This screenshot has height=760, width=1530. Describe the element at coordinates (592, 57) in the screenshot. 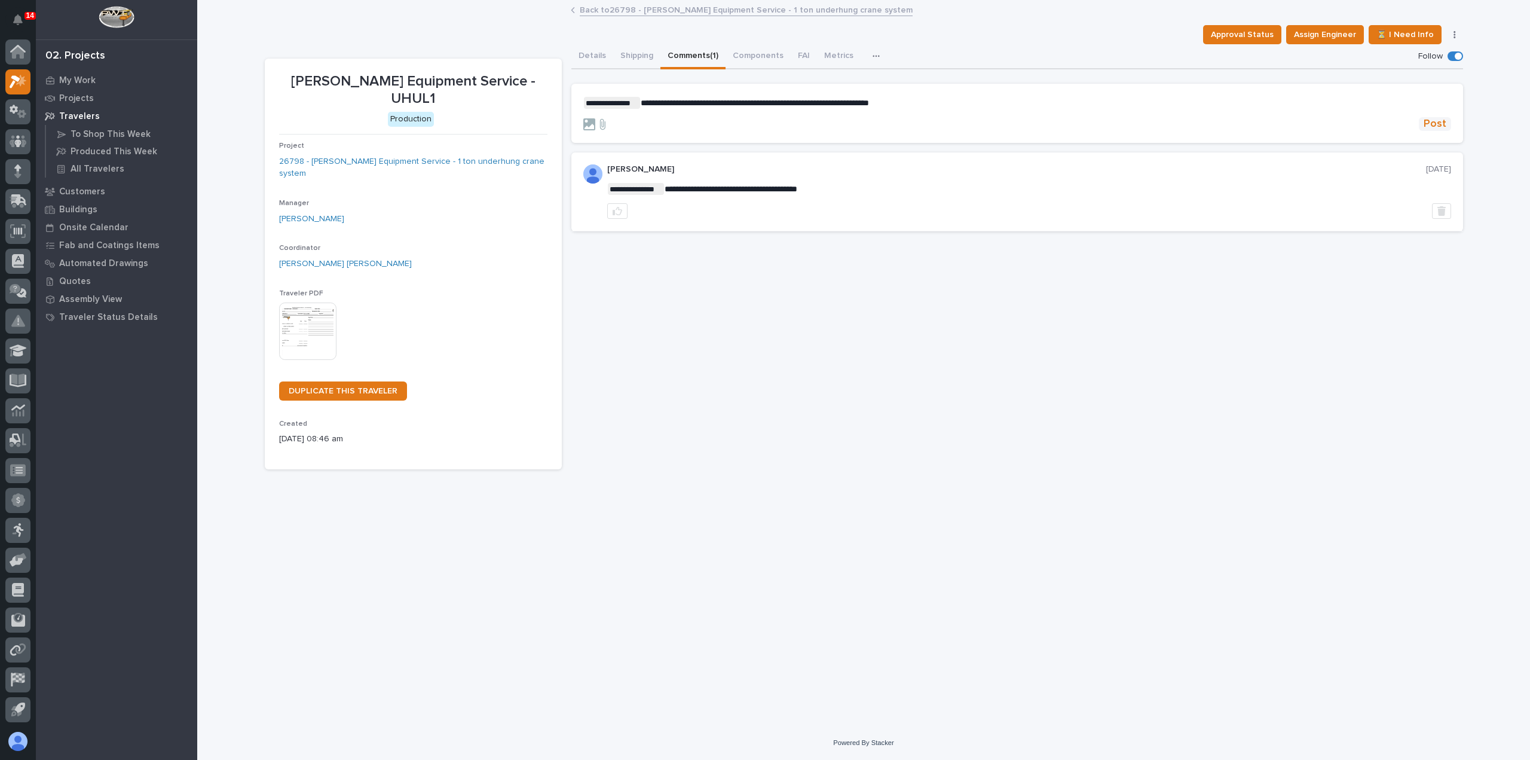

I see `button: Details` at that location.